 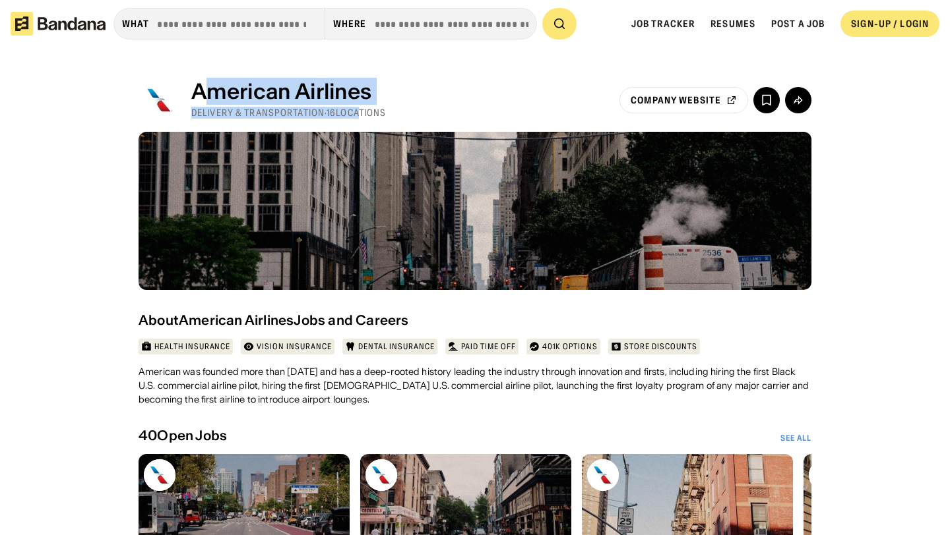 What do you see at coordinates (675, 100) in the screenshot?
I see `div: company website` at bounding box center [675, 100].